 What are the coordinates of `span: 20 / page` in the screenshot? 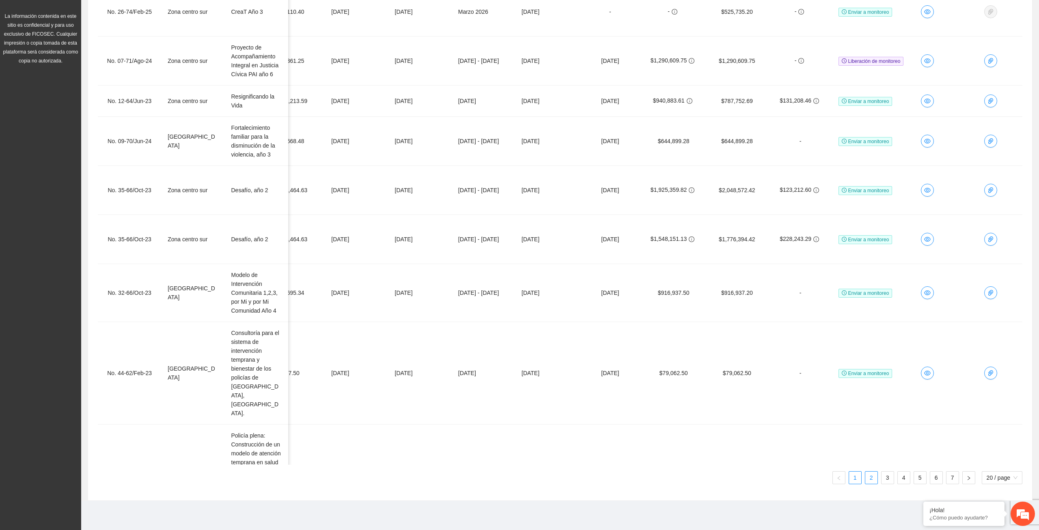 It's located at (1002, 478).